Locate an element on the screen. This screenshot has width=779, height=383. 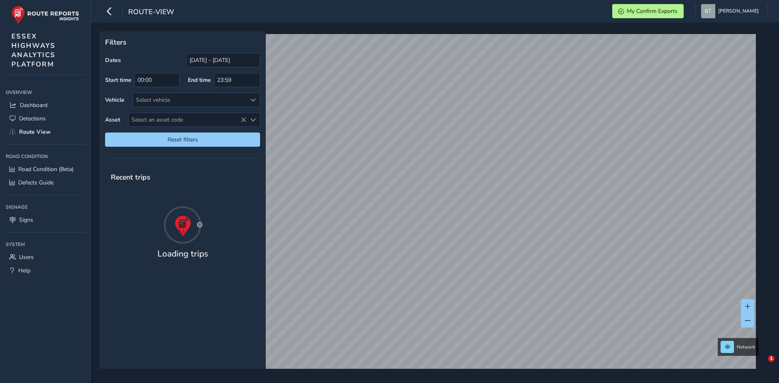
span: Defects Guide is located at coordinates (36, 183).